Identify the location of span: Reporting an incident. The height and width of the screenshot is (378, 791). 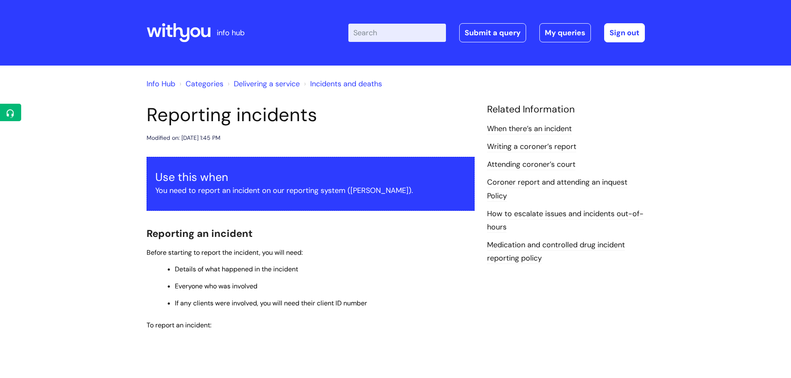
(199, 233).